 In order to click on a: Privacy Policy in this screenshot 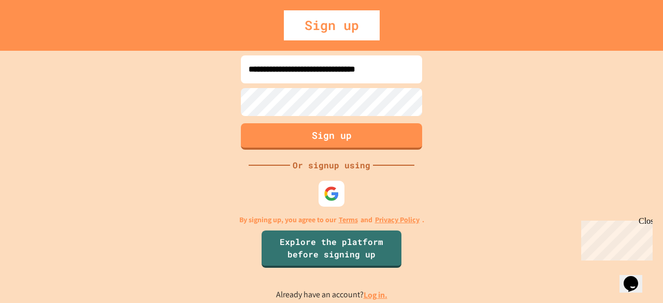, I will do `click(397, 220)`.